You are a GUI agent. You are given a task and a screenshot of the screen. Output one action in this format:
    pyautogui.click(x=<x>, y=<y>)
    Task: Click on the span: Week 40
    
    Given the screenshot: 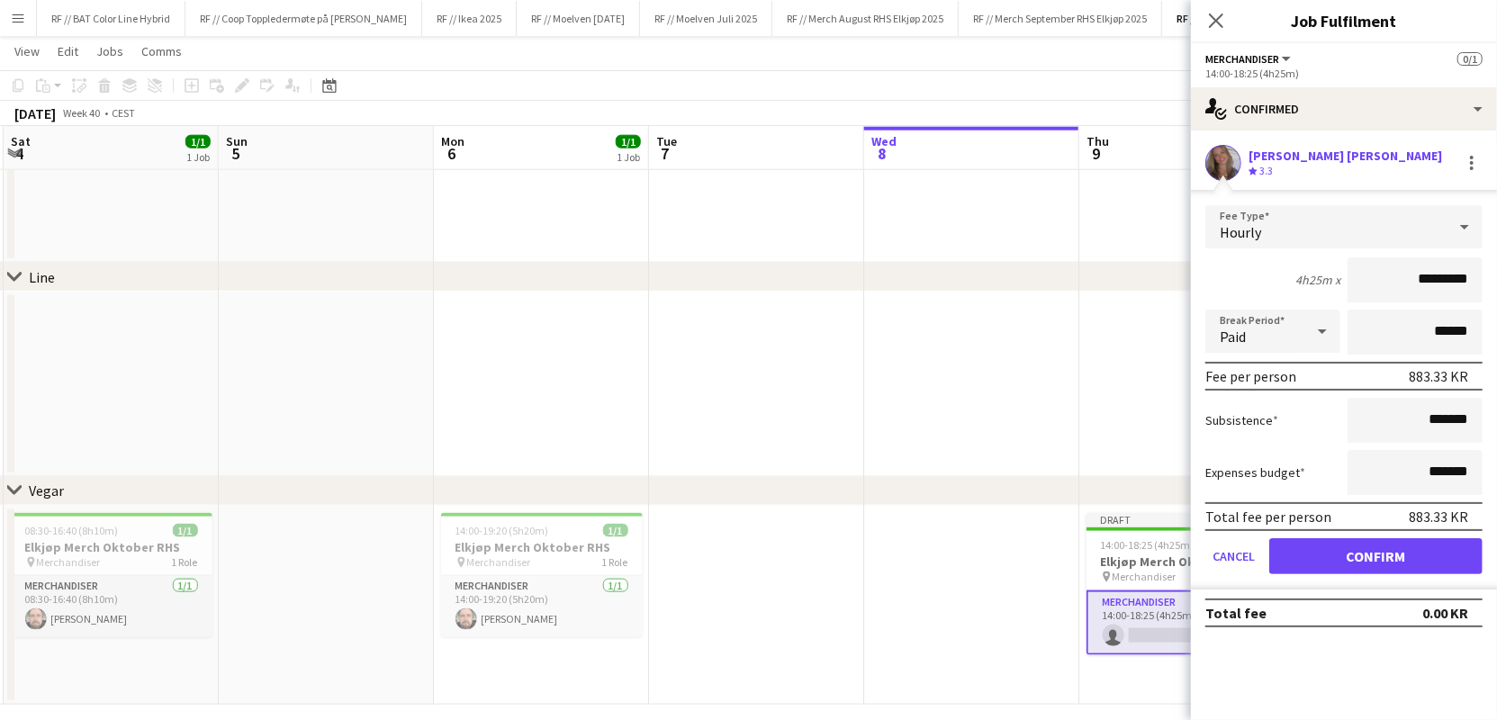 What is the action you would take?
    pyautogui.click(x=82, y=113)
    